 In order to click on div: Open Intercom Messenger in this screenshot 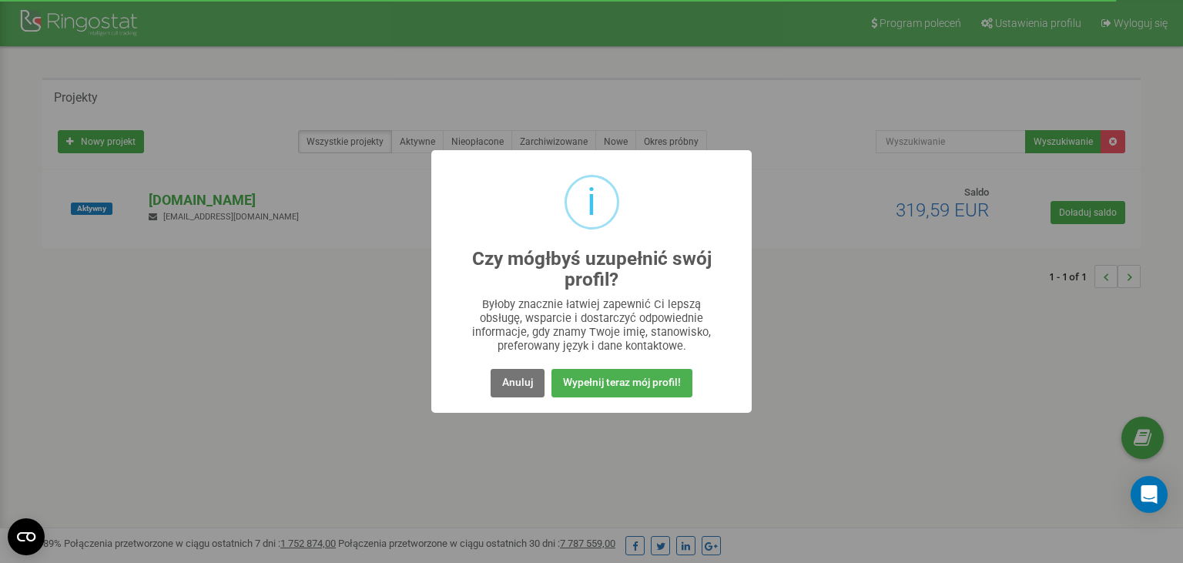, I will do `click(1149, 494)`.